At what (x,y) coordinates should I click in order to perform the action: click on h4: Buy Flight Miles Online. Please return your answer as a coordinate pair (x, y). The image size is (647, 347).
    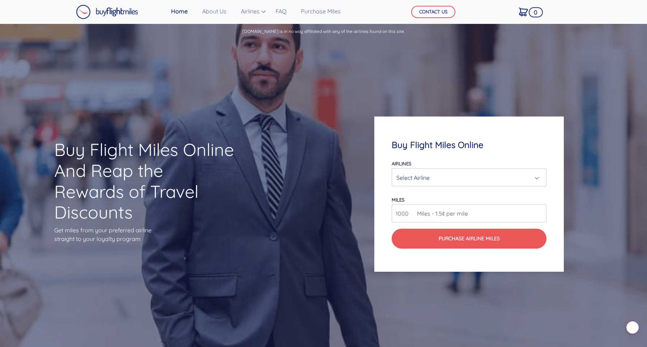
    Looking at the image, I should click on (469, 145).